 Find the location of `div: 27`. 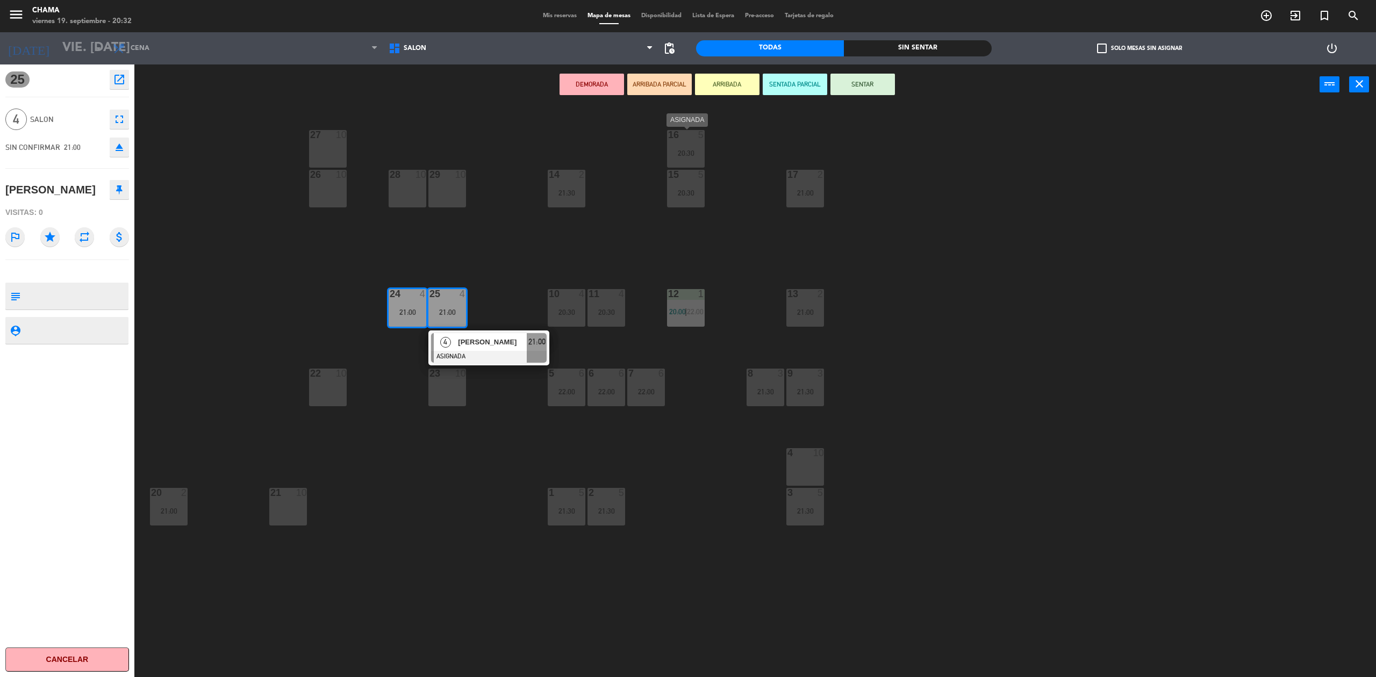

div: 27 is located at coordinates (310, 135).